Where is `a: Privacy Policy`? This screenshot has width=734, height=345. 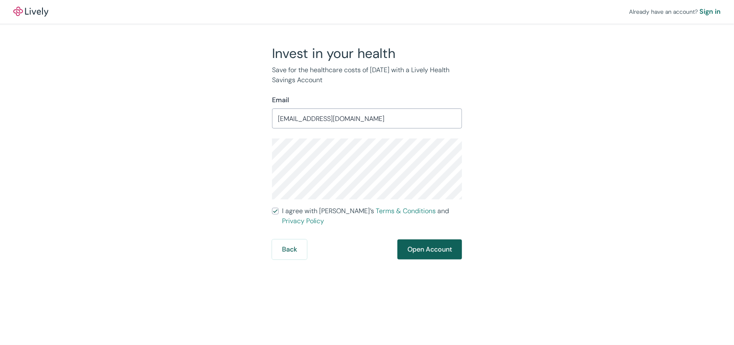 a: Privacy Policy is located at coordinates (303, 220).